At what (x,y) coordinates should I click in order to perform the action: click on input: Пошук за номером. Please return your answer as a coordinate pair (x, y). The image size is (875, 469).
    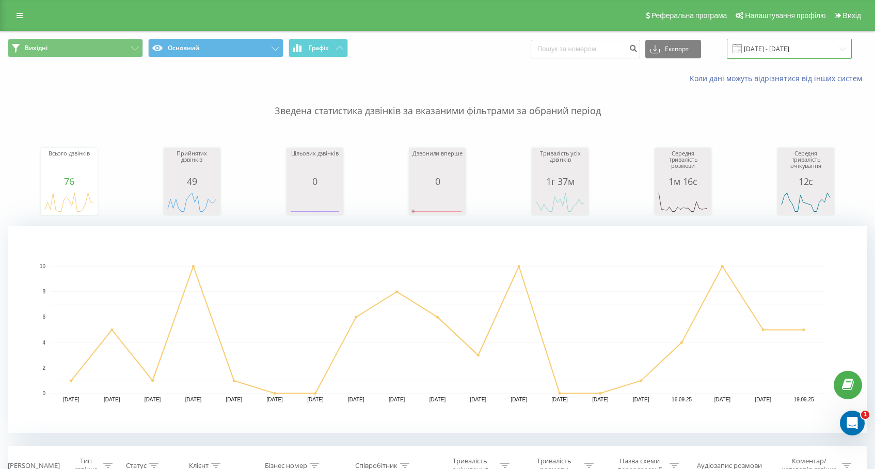
    Looking at the image, I should click on (585, 49).